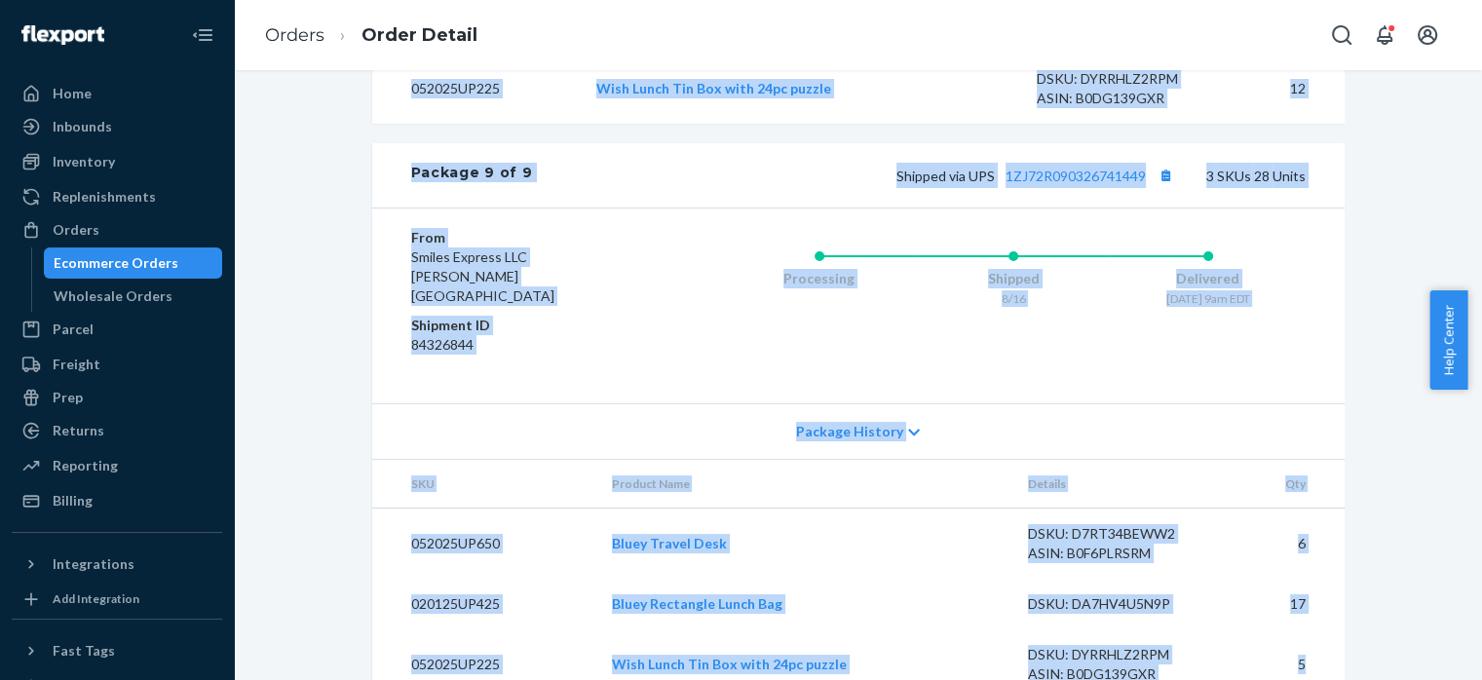 This screenshot has height=680, width=1482. Describe the element at coordinates (1013, 298) in the screenshot. I see `div: 8/16` at that location.